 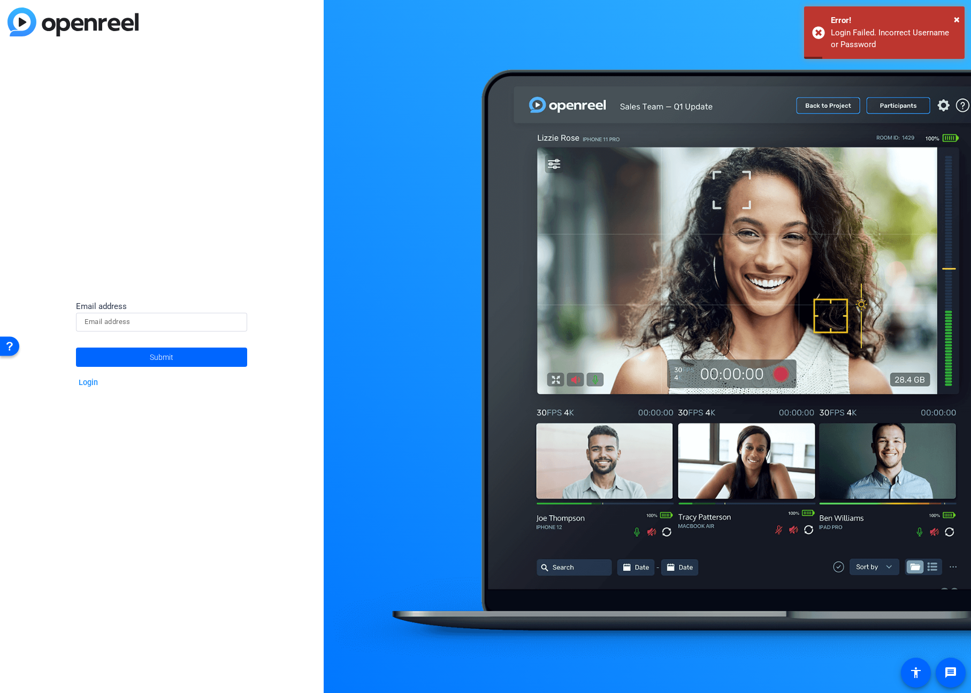 What do you see at coordinates (894, 39) in the screenshot?
I see `div: Login Failed. Incorrect Username or Password` at bounding box center [894, 39].